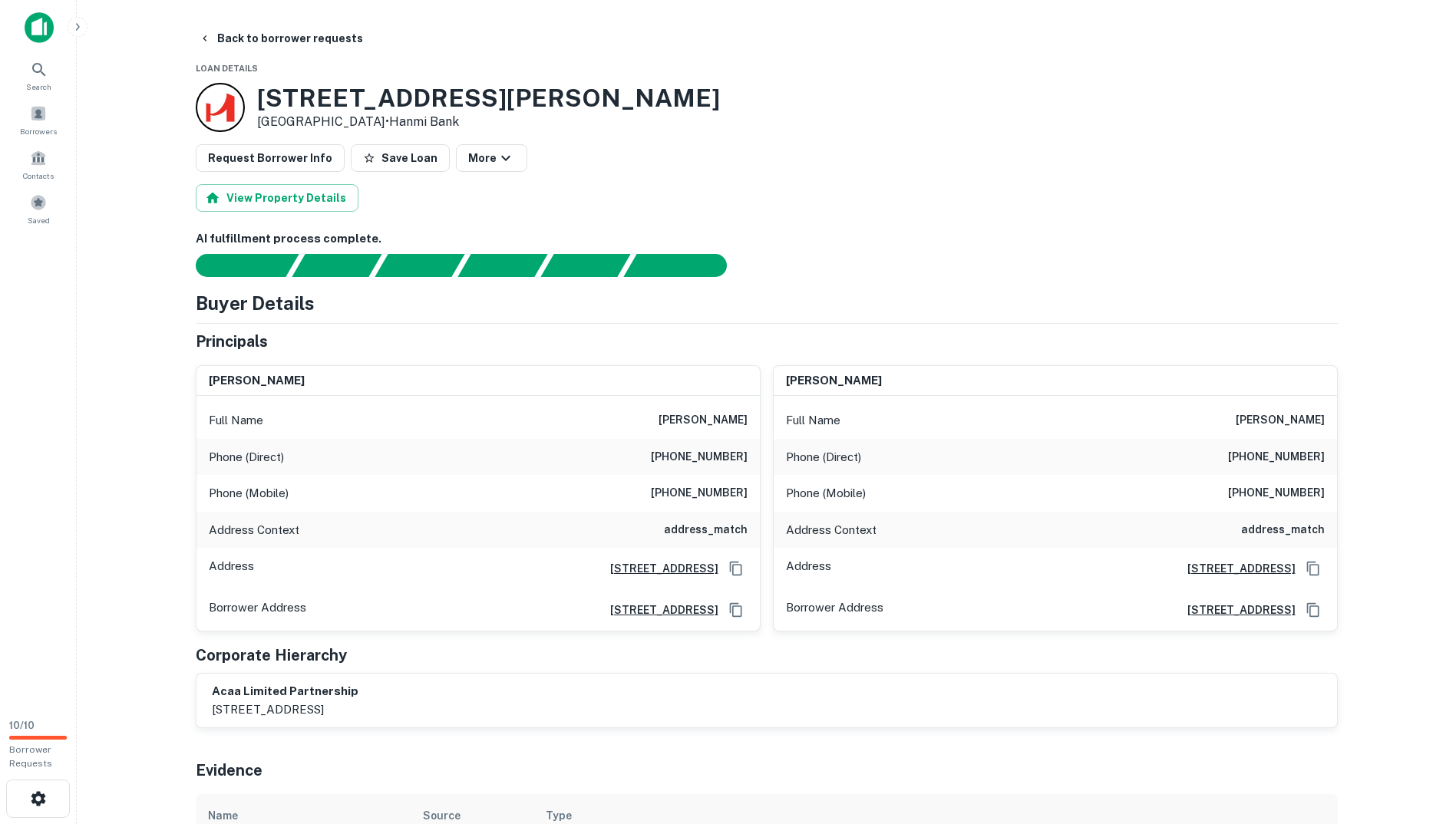  What do you see at coordinates (39, 209) in the screenshot?
I see `a: Saved` at bounding box center [39, 209].